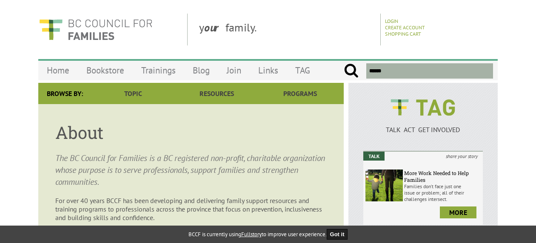 This screenshot has width=536, height=243. What do you see at coordinates (65, 94) in the screenshot?
I see `div: Browse By:` at bounding box center [65, 94].